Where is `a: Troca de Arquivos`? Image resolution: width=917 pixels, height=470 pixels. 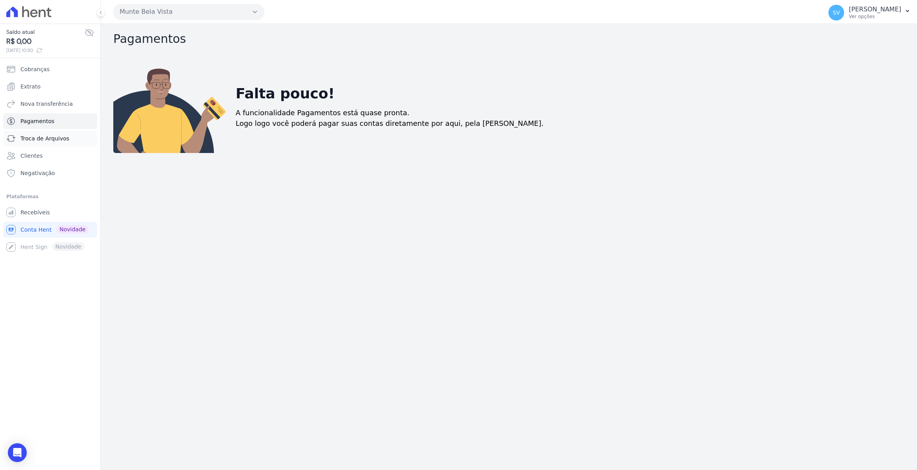 a: Troca de Arquivos is located at coordinates (50, 138).